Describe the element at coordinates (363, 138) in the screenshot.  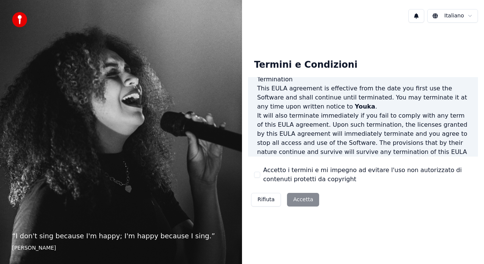
I see `p: It will also terminate immediately if you fail to comply with any term of this EULA agreement. Up...` at that location.